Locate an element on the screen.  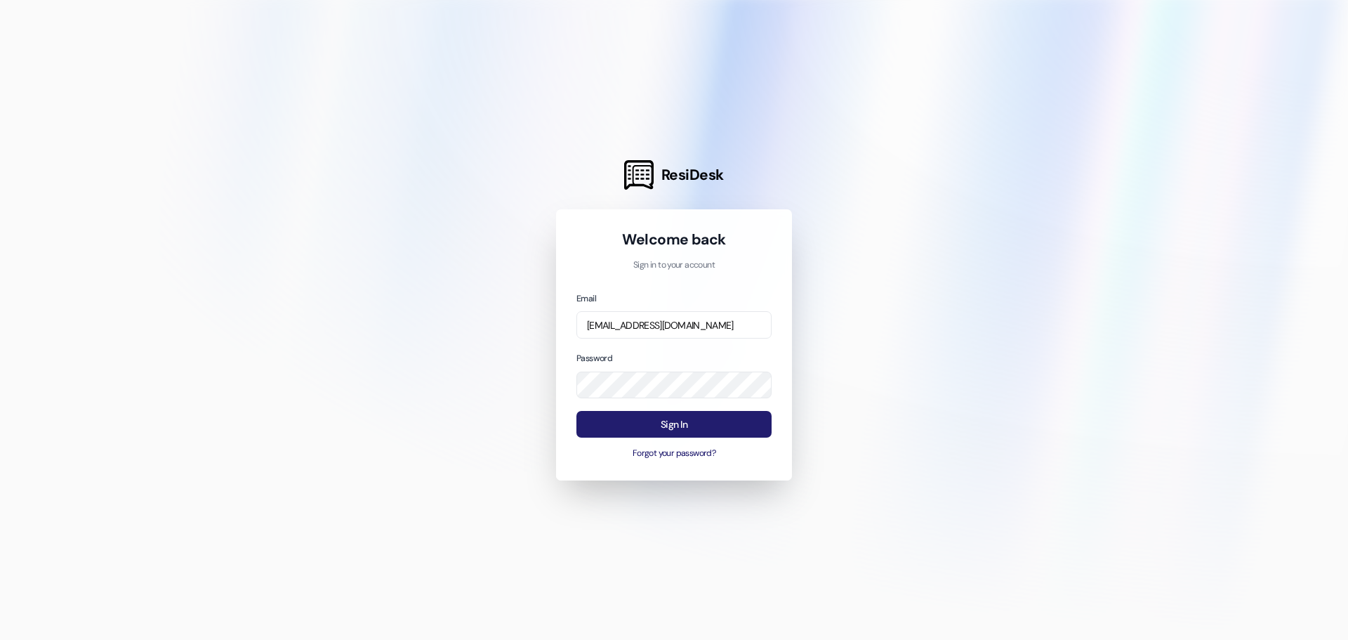
span: ResiDesk is located at coordinates (692, 175).